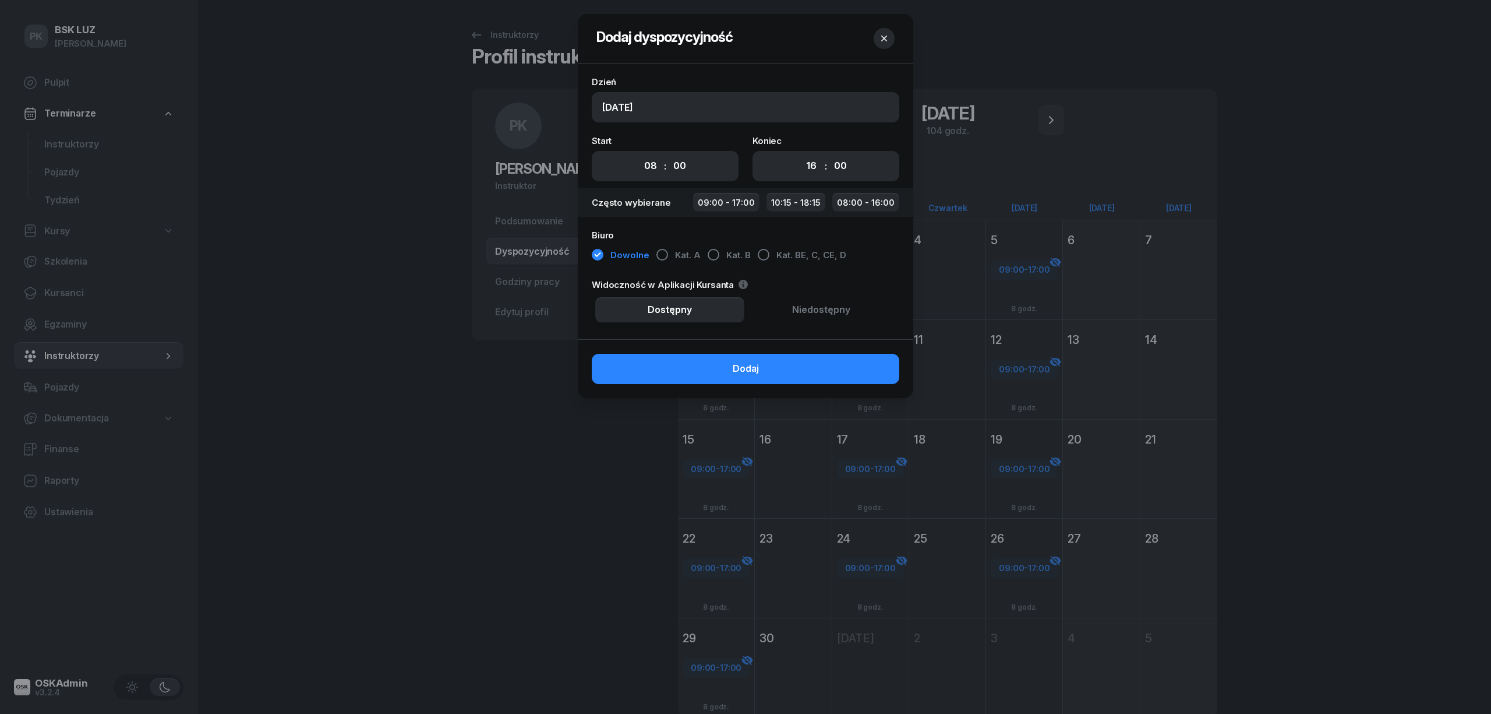 This screenshot has height=714, width=1491. I want to click on button: Kat. A, so click(679, 256).